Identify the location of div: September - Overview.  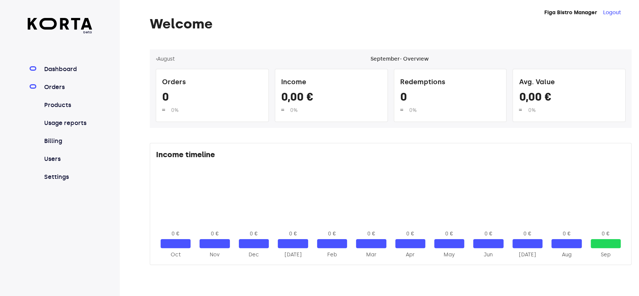
(400, 59).